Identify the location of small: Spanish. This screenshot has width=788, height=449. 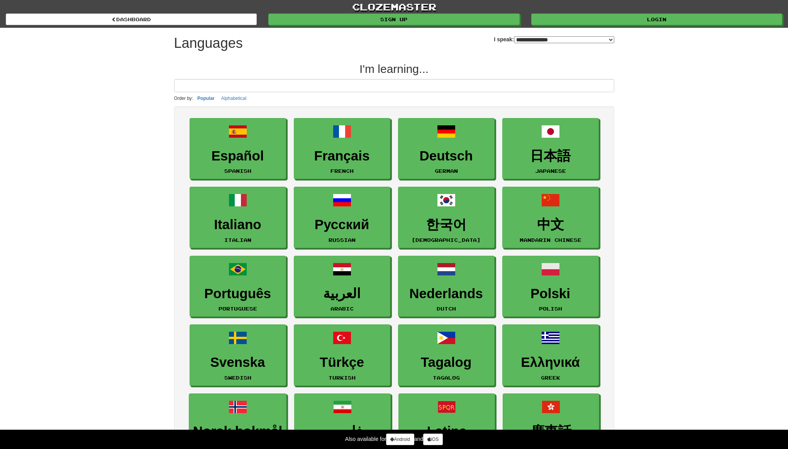
(238, 171).